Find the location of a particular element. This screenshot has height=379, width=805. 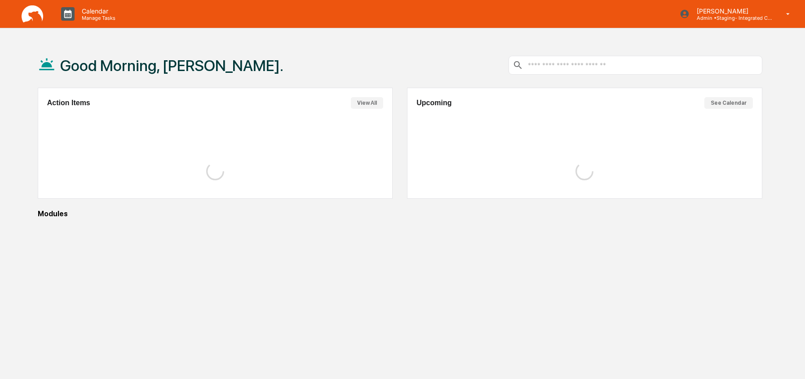

h2: Upcoming is located at coordinates (434, 103).